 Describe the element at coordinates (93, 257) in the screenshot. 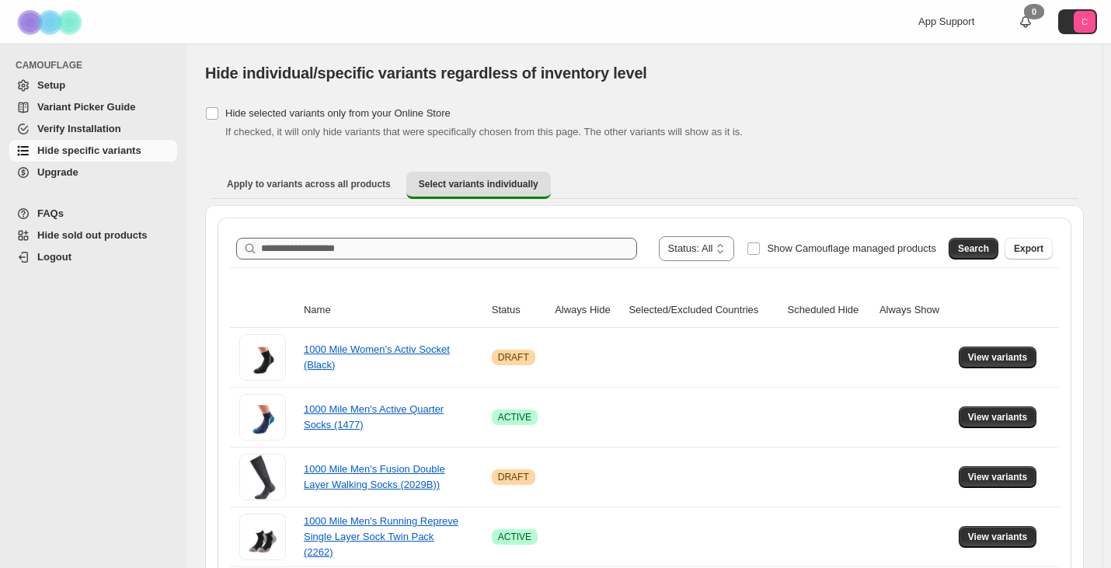

I see `a: Logout` at that location.